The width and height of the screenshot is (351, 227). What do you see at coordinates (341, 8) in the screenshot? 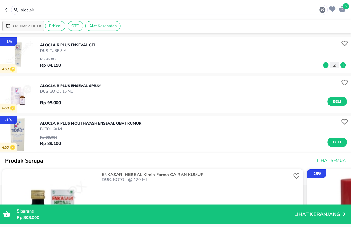
I see `button: 5` at bounding box center [341, 8].